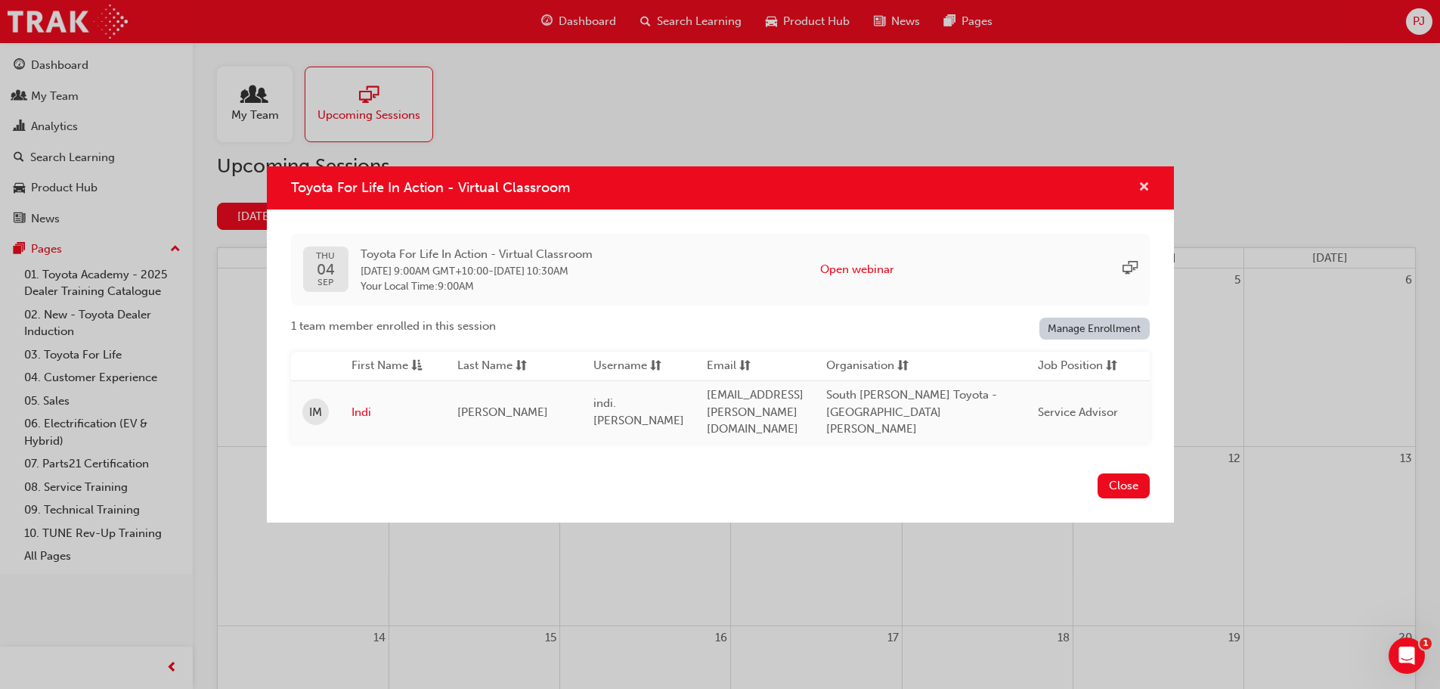 Image resolution: width=1440 pixels, height=689 pixels. What do you see at coordinates (635, 366) in the screenshot?
I see `button: Usernamesorting-icon` at bounding box center [635, 366].